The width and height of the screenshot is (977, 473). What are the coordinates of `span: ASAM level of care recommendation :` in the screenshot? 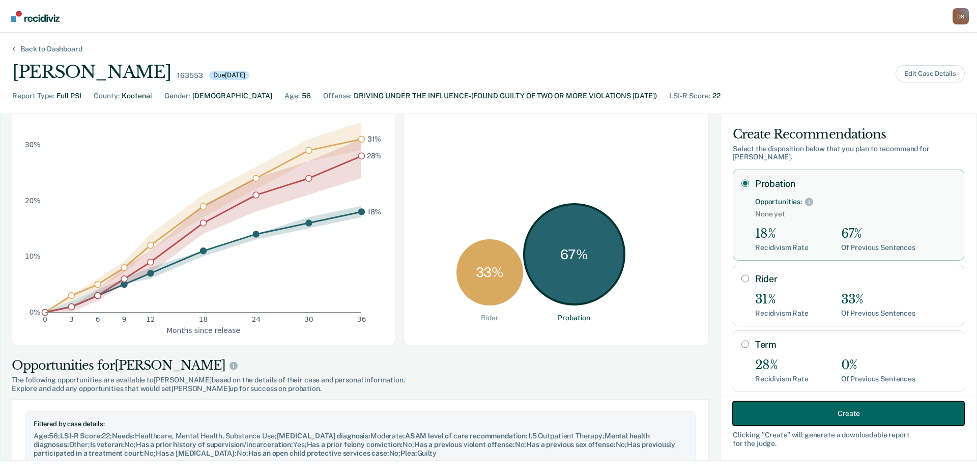 It's located at (466, 435).